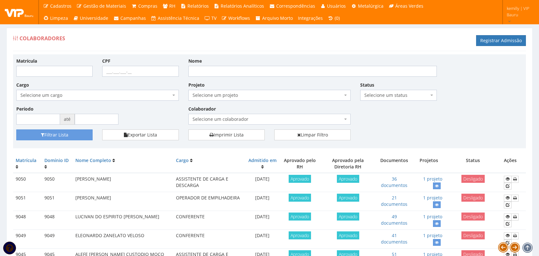 Image resolution: width=539 pixels, height=256 pixels. I want to click on td: ELEONARDO ZANELATO VELOSO, so click(123, 239).